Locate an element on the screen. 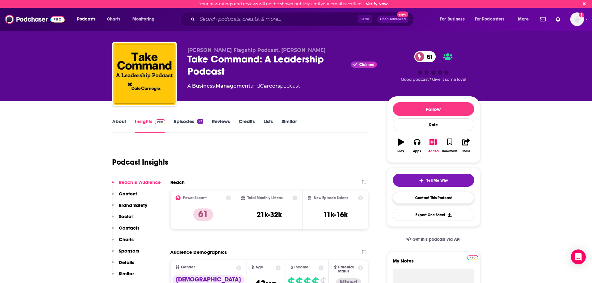 This screenshot has height=283, width=592. button: Share is located at coordinates (466, 146).